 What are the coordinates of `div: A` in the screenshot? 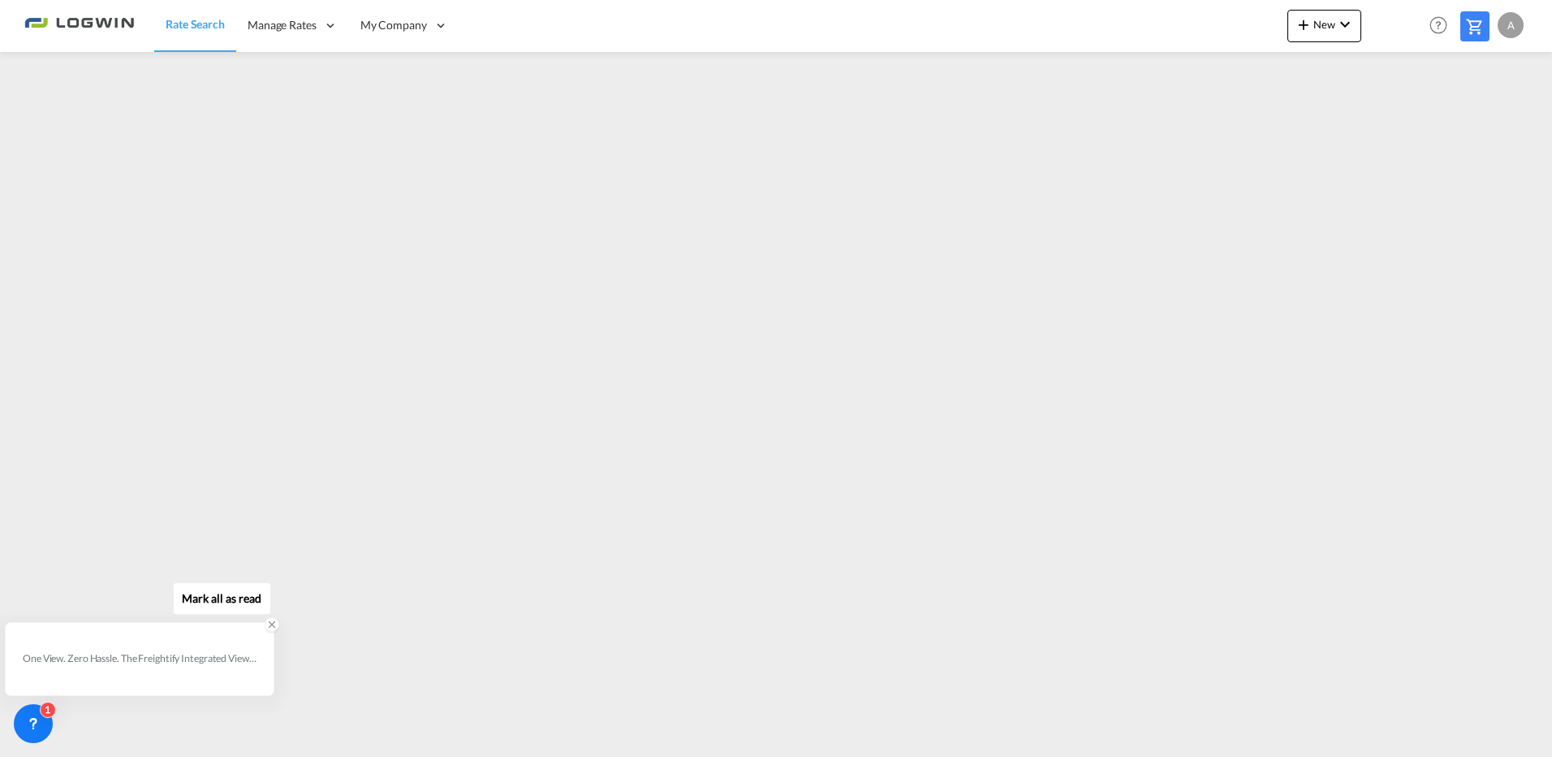 It's located at (1511, 25).